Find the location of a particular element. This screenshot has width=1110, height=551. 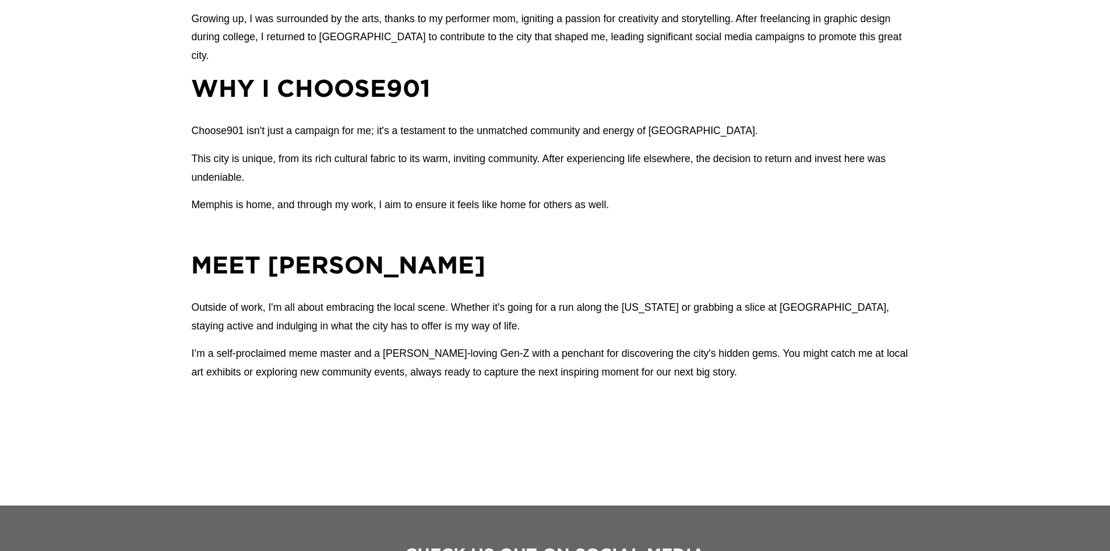

p: This city is unique, from its rich cultural fabric to its warm, inviting community. After experie... is located at coordinates (555, 168).